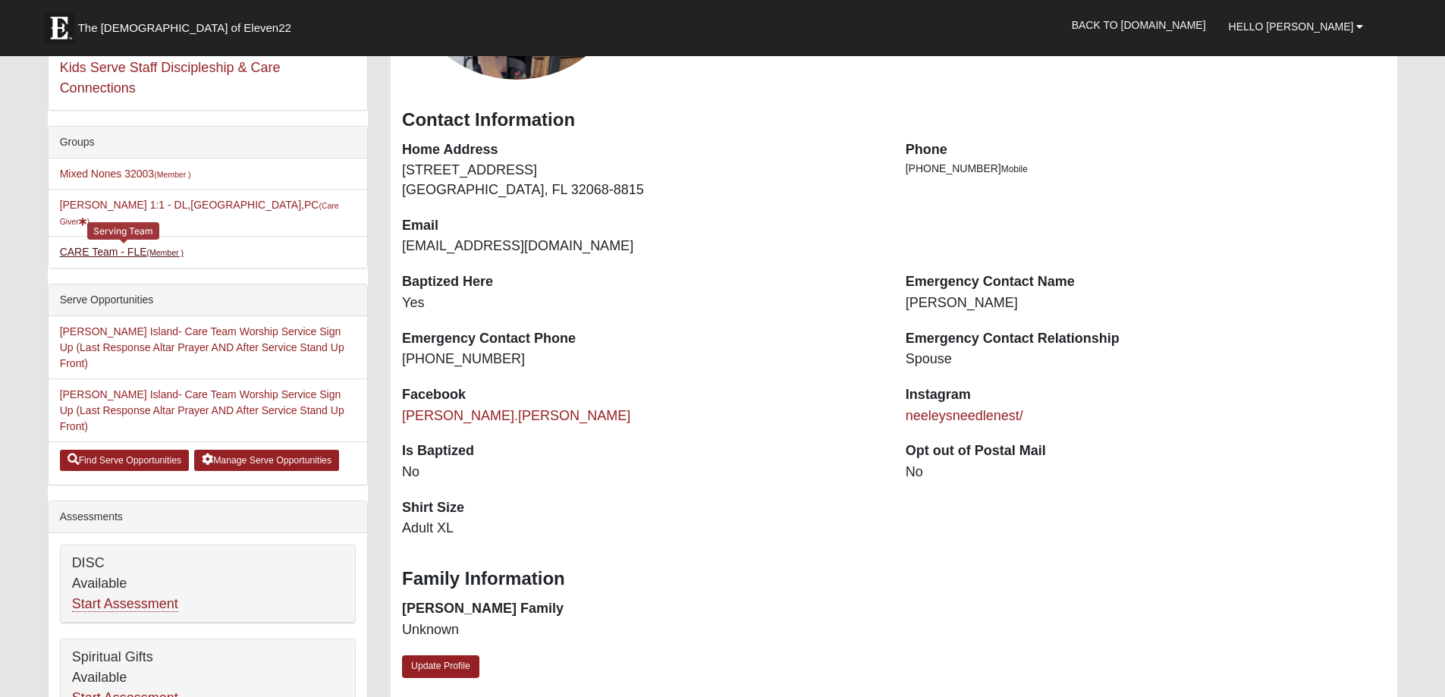  What do you see at coordinates (643, 631) in the screenshot?
I see `dd: Unknown` at bounding box center [643, 631].